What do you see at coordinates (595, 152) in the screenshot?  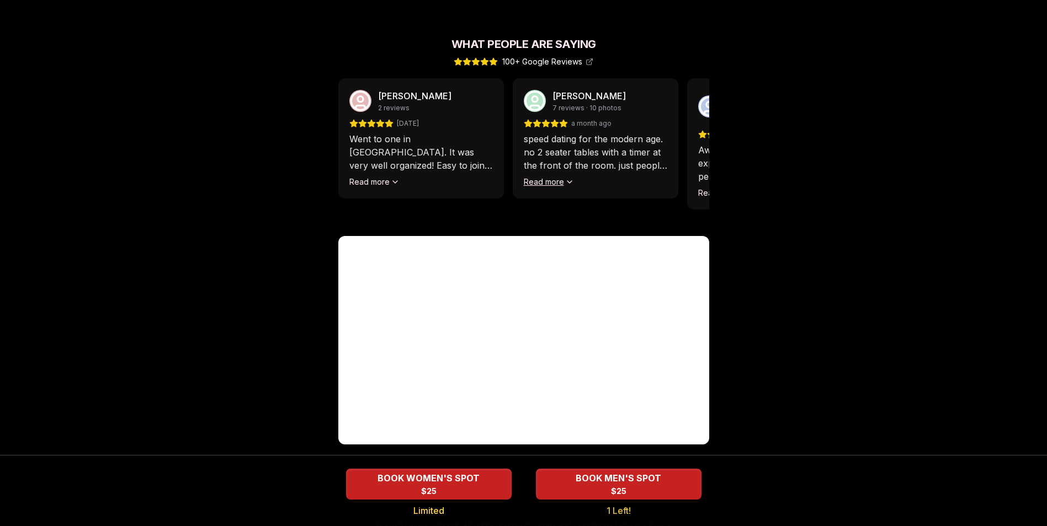 I see `p: speed dating for the modern age. no 2 seater tables with a timer at the front of the room. just p...` at bounding box center [595, 152].